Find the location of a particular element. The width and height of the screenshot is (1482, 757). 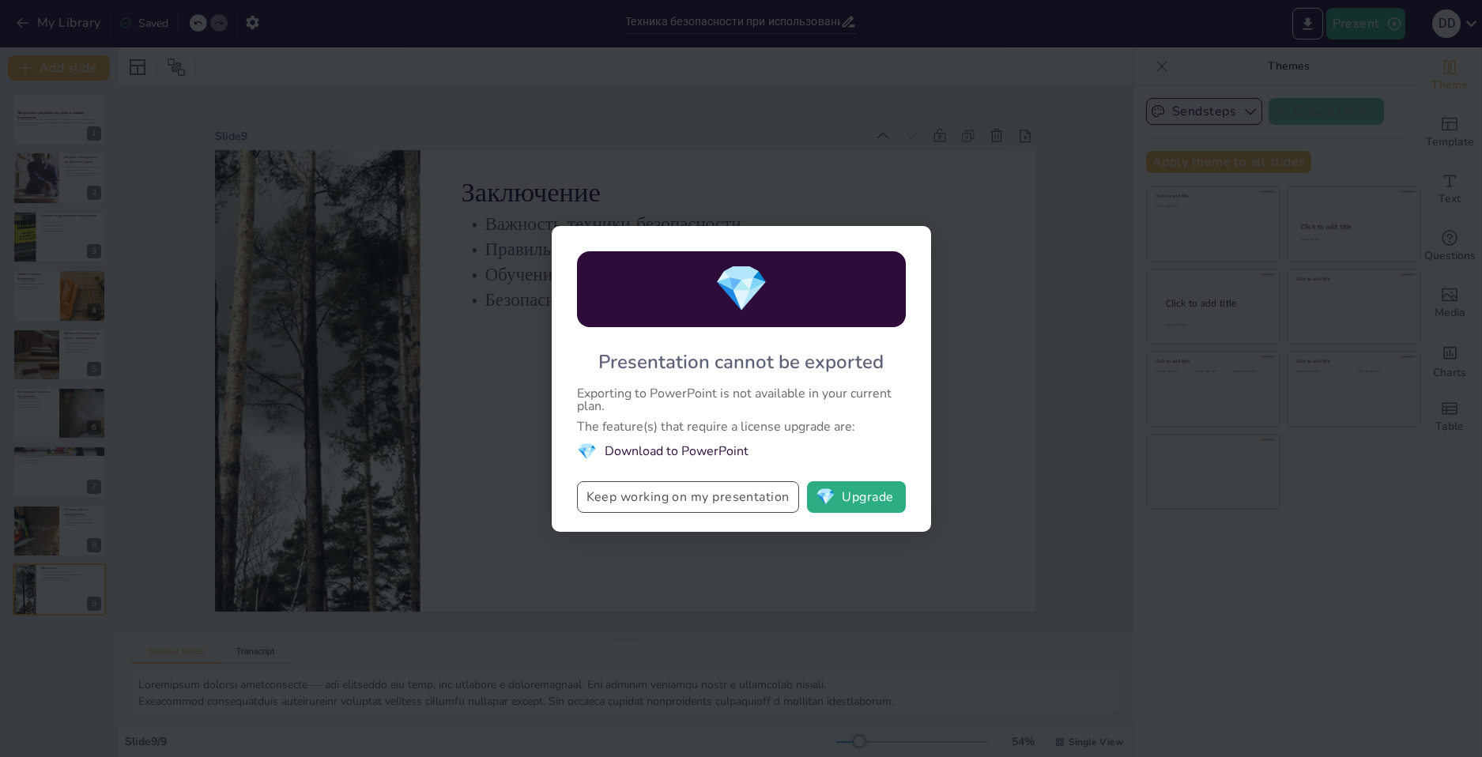

button: diamondUpgrade is located at coordinates (856, 497).